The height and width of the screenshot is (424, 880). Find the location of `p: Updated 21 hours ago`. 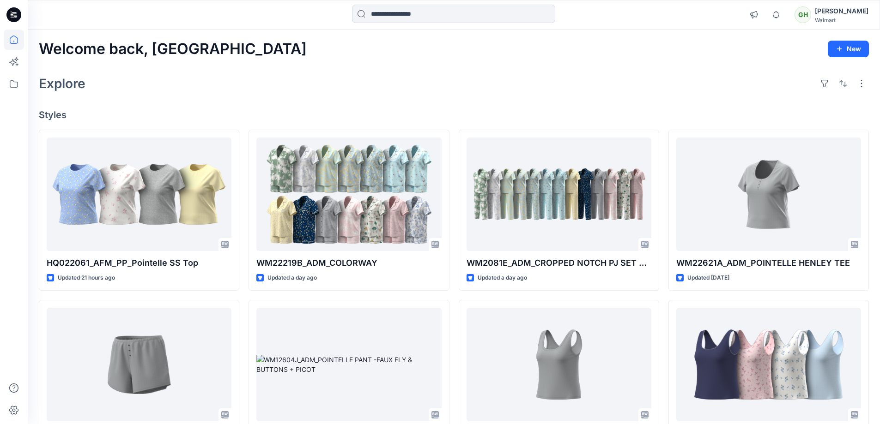

p: Updated 21 hours ago is located at coordinates (86, 278).